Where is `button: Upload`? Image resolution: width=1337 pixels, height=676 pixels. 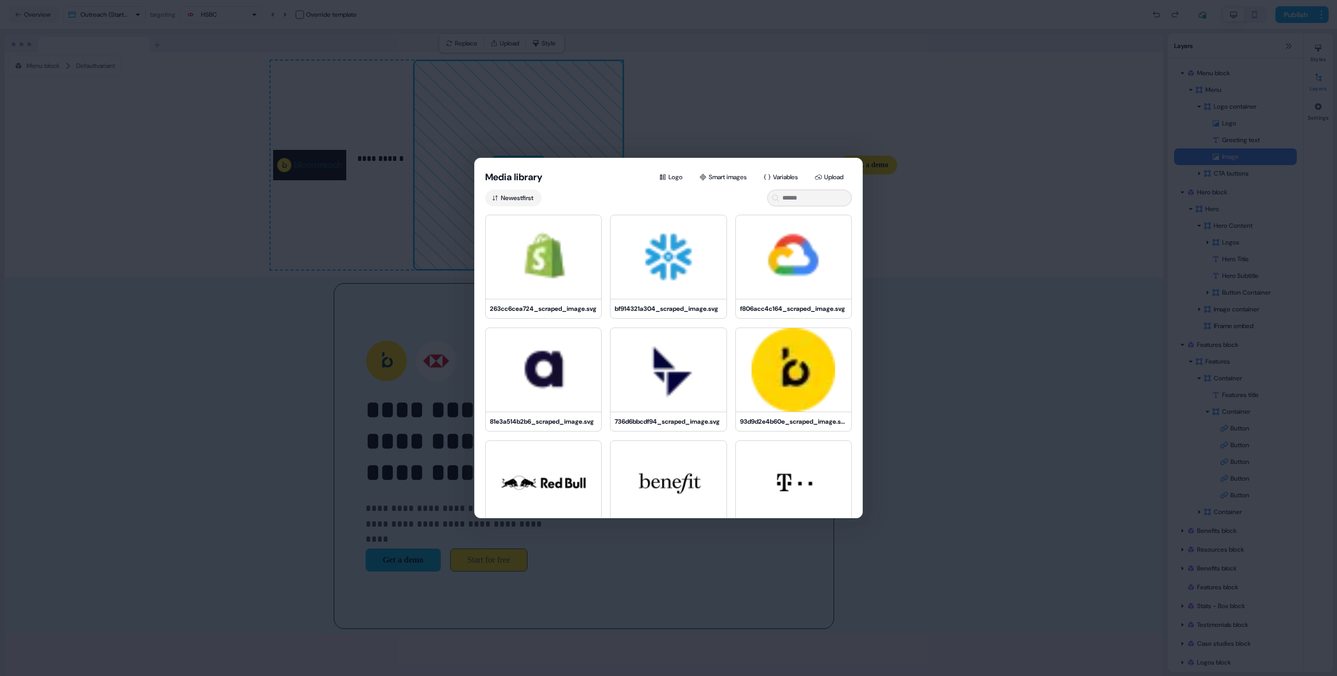 button: Upload is located at coordinates (830, 177).